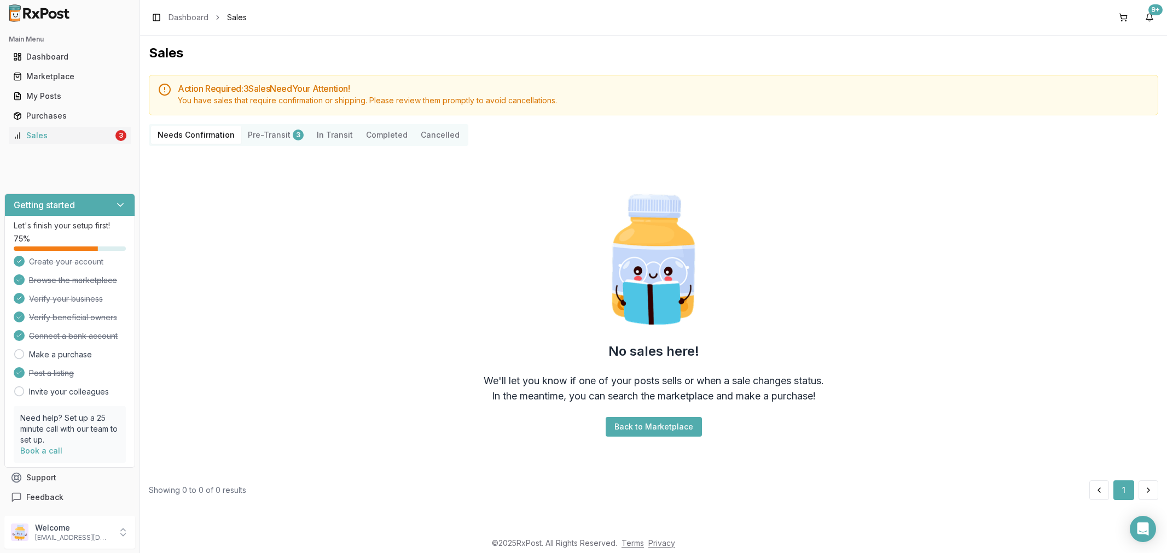 This screenshot has height=553, width=1167. What do you see at coordinates (69, 136) in the screenshot?
I see `a: Sales3` at bounding box center [69, 136].